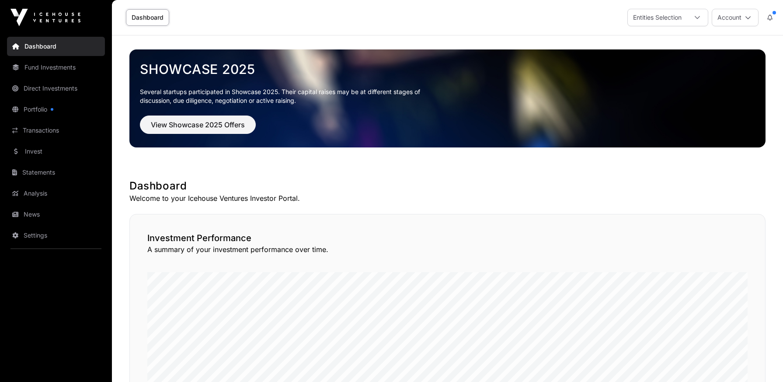 The image size is (783, 382). What do you see at coordinates (198, 125) in the screenshot?
I see `button: View Showcase 2025 Offers` at bounding box center [198, 125].